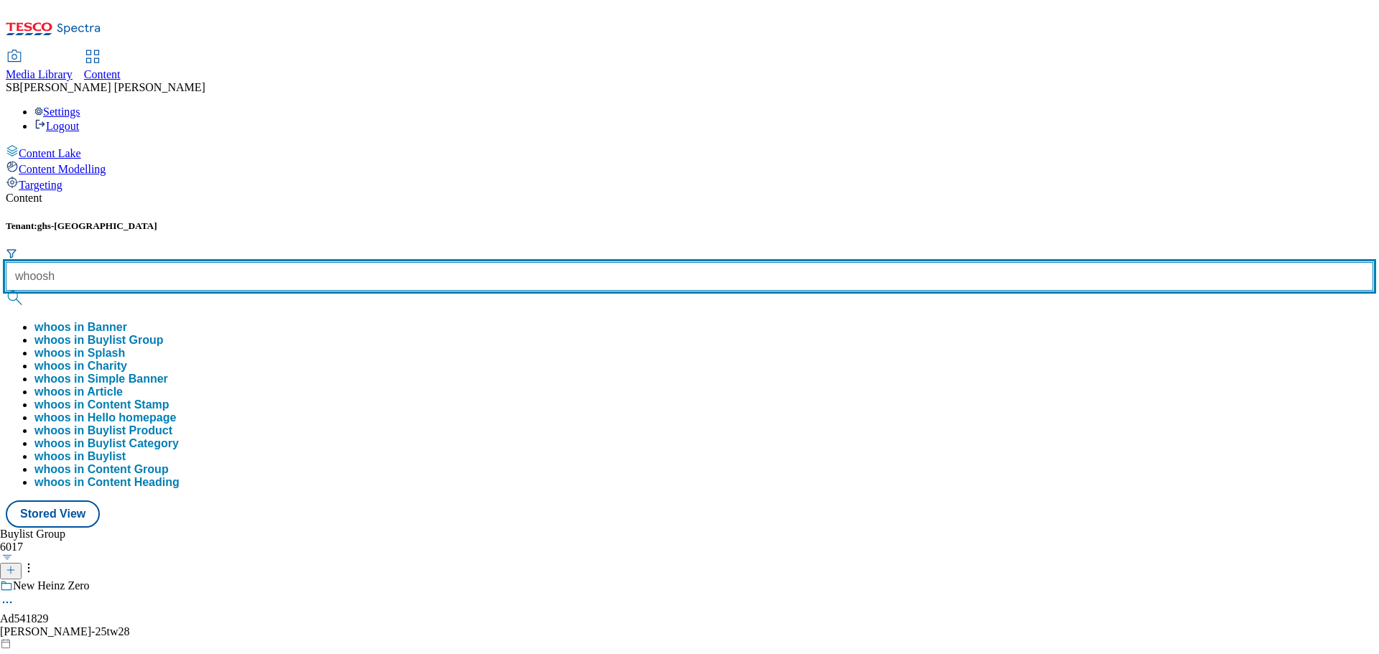  I want to click on span: Content Stamp, so click(129, 404).